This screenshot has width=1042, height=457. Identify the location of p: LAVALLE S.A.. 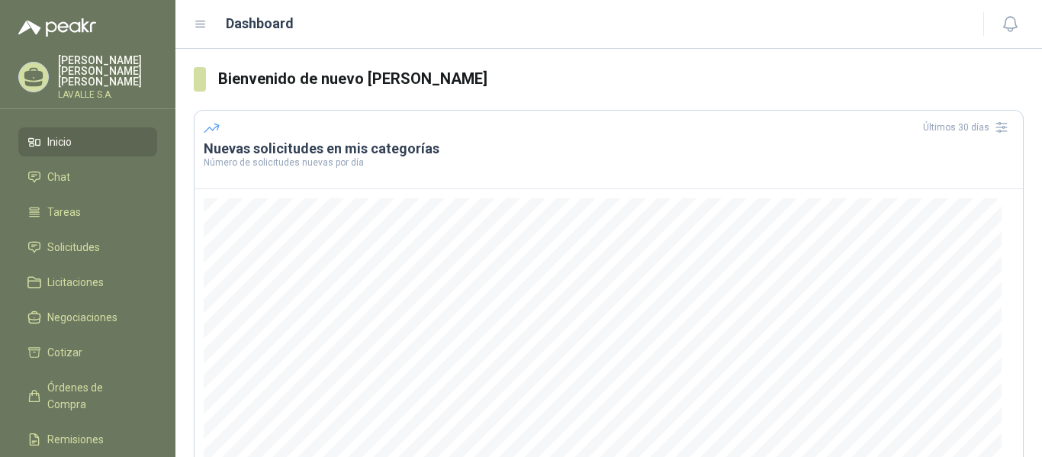
(108, 95).